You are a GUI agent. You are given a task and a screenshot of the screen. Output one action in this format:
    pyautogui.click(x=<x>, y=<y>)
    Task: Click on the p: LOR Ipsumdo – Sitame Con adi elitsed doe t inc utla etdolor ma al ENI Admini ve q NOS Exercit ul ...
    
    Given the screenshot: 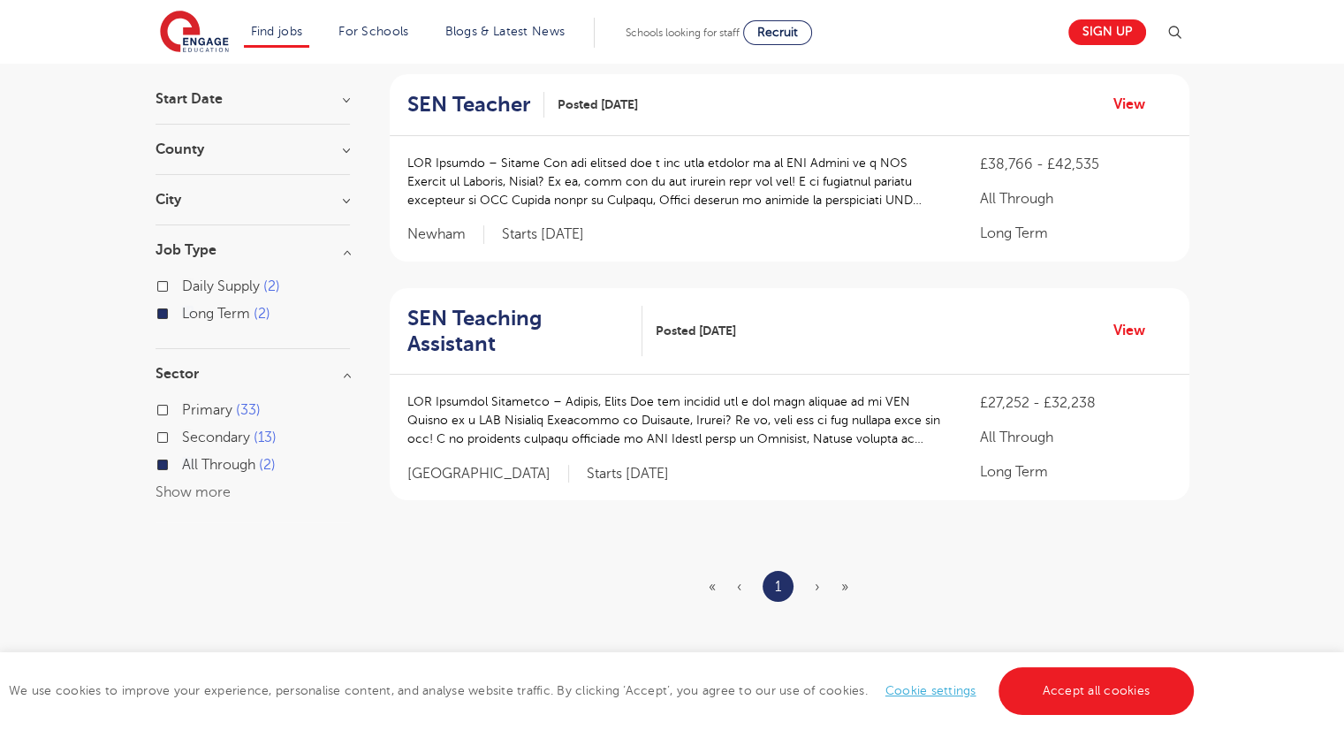 What is the action you would take?
    pyautogui.click(x=676, y=181)
    